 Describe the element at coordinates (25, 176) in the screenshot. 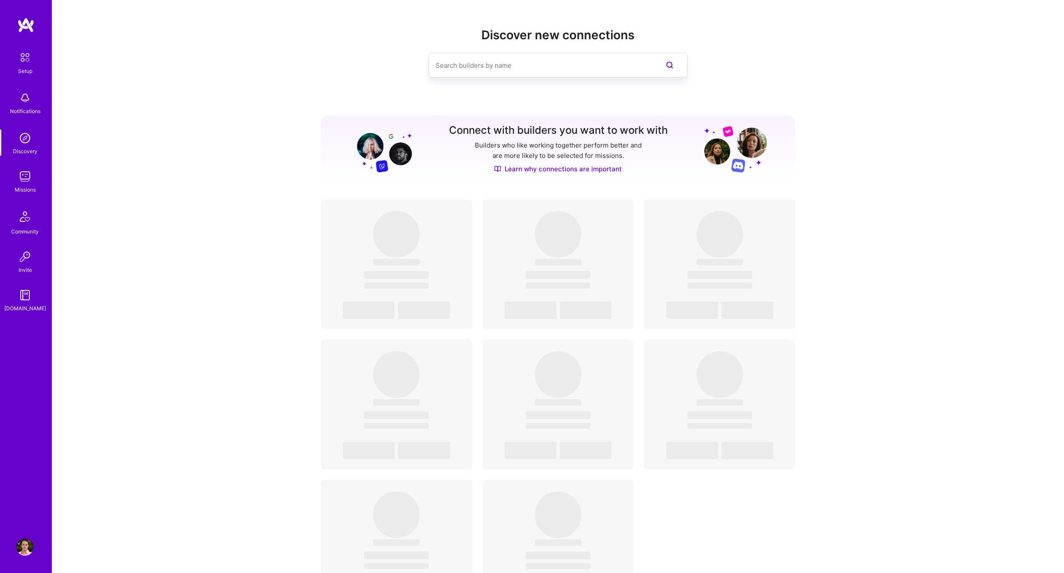

I see `img: teamwork` at that location.